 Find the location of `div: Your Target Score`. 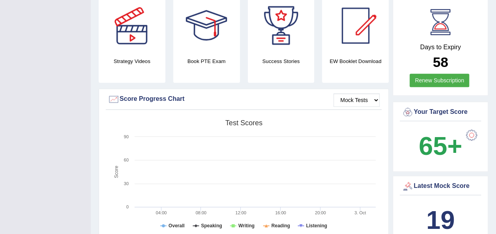

div: Your Target Score is located at coordinates (441, 113).